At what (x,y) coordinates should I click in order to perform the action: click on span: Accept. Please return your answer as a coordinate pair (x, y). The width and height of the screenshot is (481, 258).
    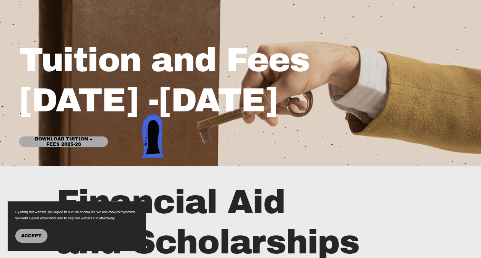
    Looking at the image, I should click on (31, 236).